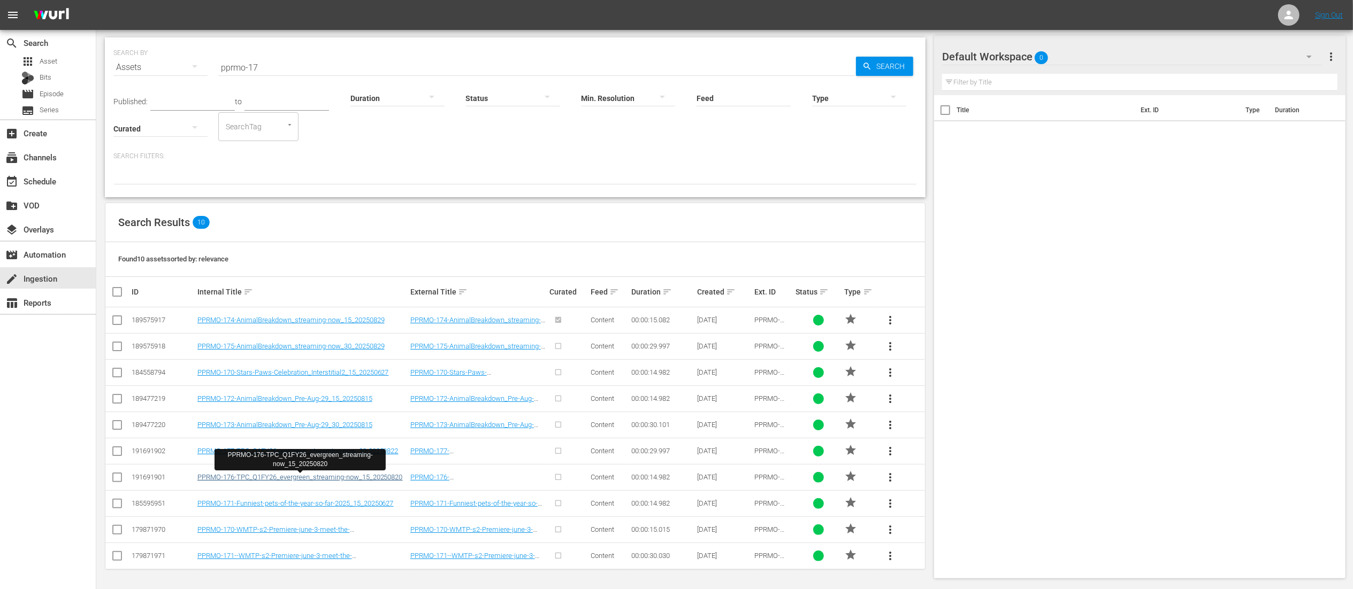 The height and width of the screenshot is (589, 1353). Describe the element at coordinates (131, 102) in the screenshot. I see `span: Published:` at that location.